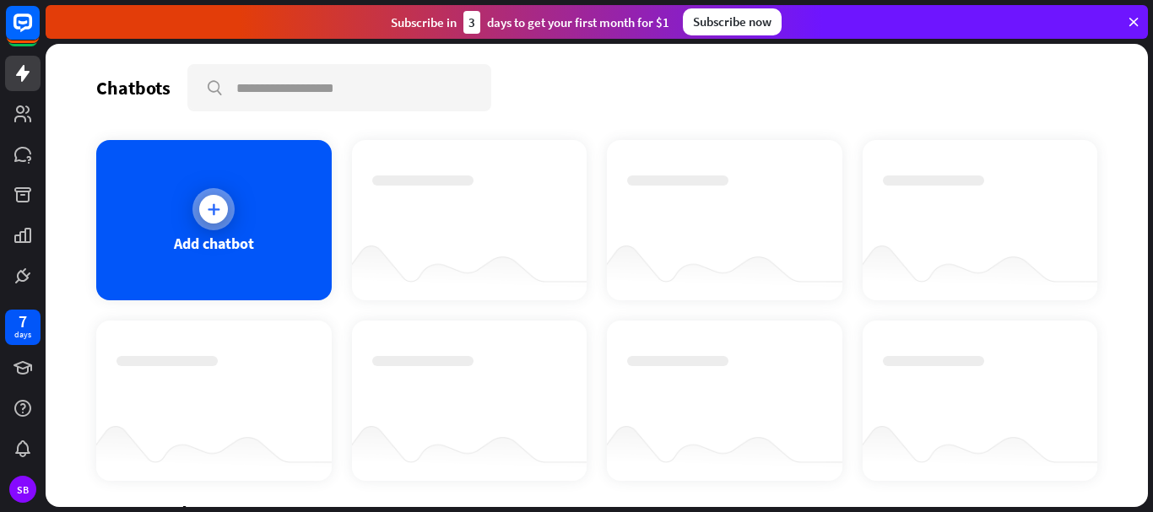  What do you see at coordinates (23, 322) in the screenshot?
I see `div: 7` at bounding box center [23, 322].